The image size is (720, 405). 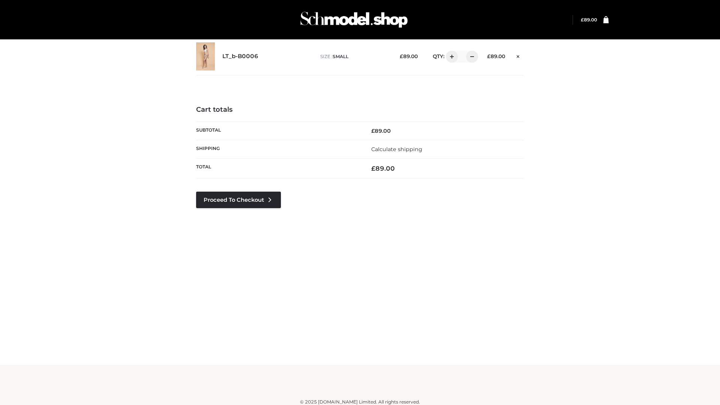 I want to click on th: Total, so click(x=278, y=168).